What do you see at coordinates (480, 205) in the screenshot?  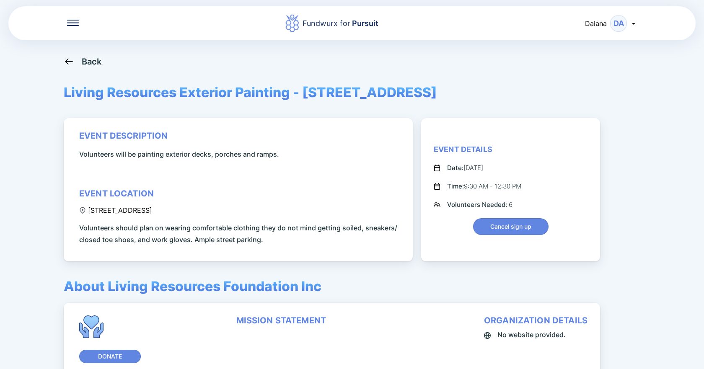 I see `div: 6` at bounding box center [480, 205].